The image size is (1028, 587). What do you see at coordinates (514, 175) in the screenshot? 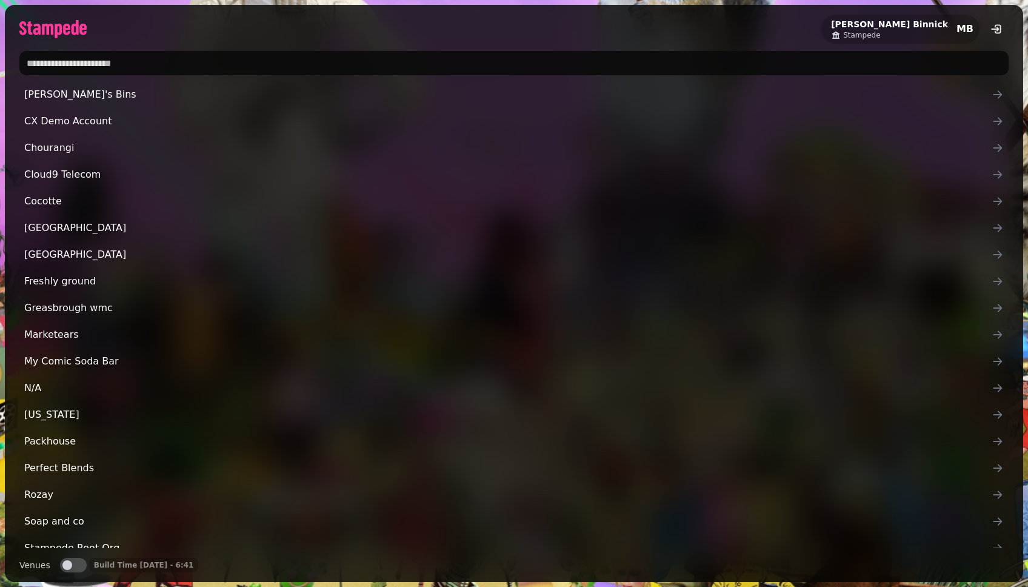
I see `a: Cloud9 Telecom` at bounding box center [514, 175].